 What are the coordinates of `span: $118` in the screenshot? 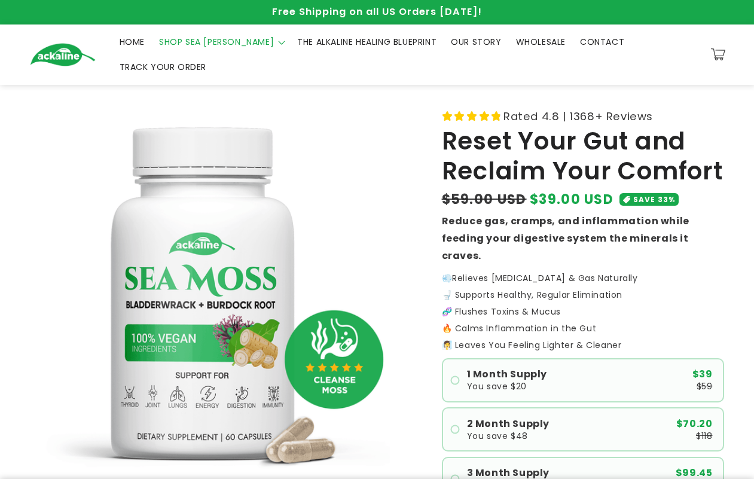 It's located at (703, 436).